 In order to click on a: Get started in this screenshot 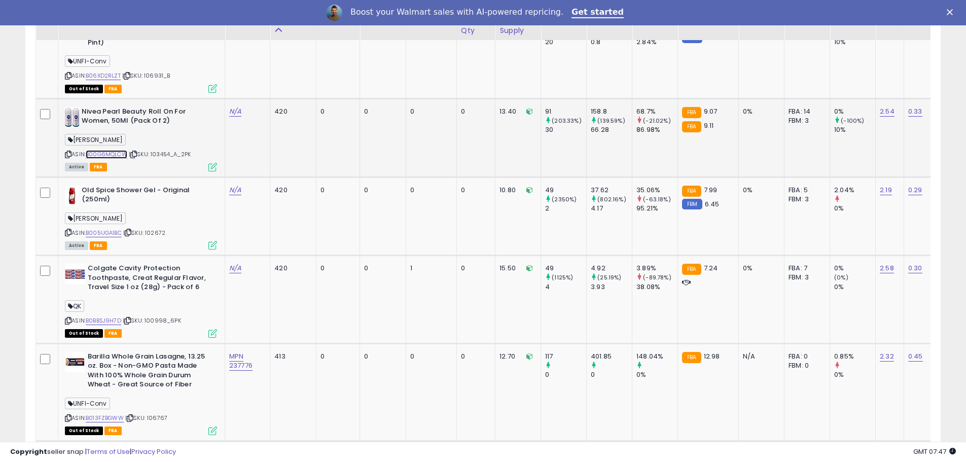, I will do `click(598, 13)`.